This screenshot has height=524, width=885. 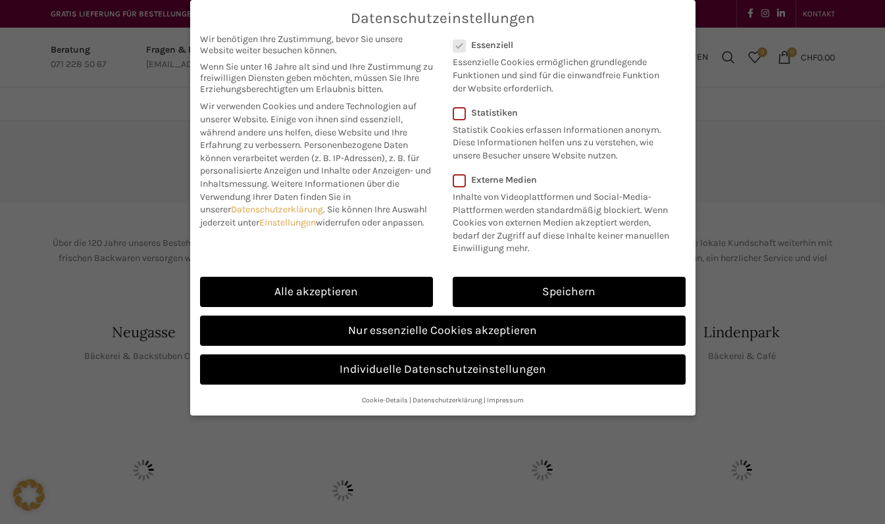 I want to click on label: Statistiken, so click(x=560, y=112).